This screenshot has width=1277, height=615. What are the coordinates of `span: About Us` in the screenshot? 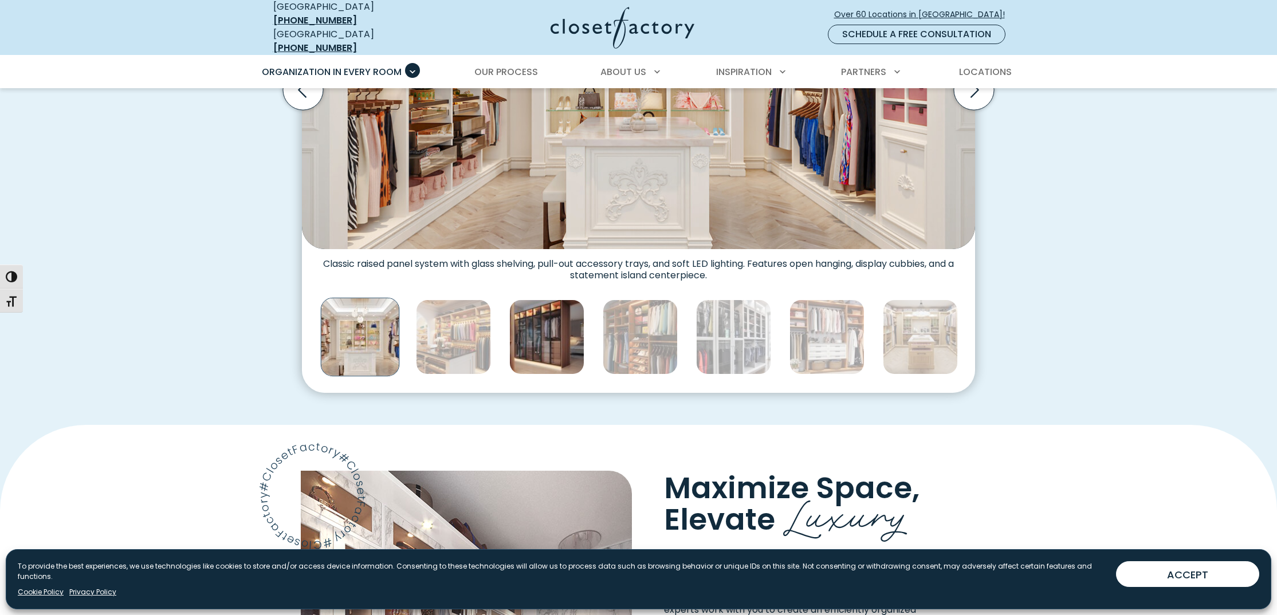 It's located at (623, 72).